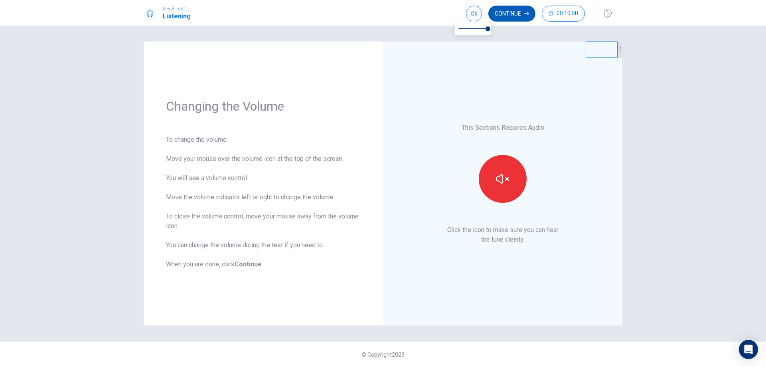  I want to click on p: Click the icon to make sure you can hear the tune clearly., so click(503, 235).